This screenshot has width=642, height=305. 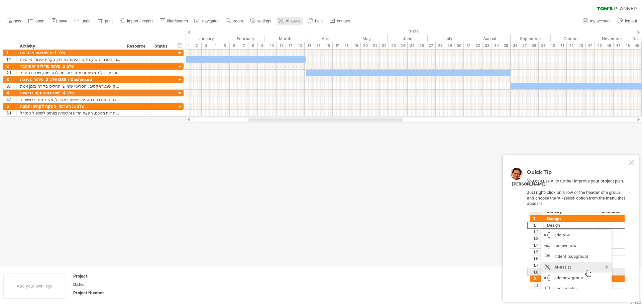 I want to click on div: 3.1, so click(x=11, y=86).